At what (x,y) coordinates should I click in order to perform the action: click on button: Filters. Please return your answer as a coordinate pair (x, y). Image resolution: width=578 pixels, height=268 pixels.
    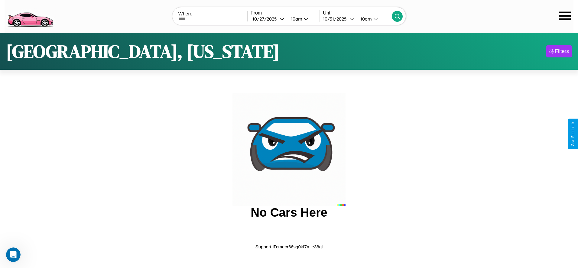
    Looking at the image, I should click on (559, 51).